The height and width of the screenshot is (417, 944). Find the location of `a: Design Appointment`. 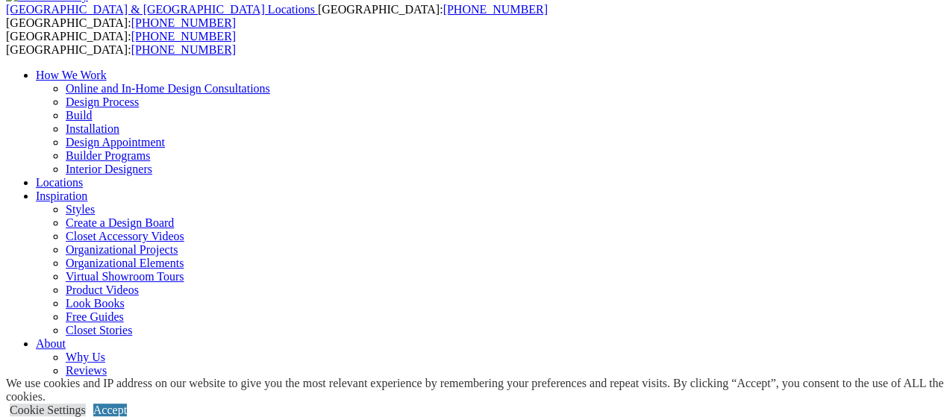

a: Design Appointment is located at coordinates (115, 142).